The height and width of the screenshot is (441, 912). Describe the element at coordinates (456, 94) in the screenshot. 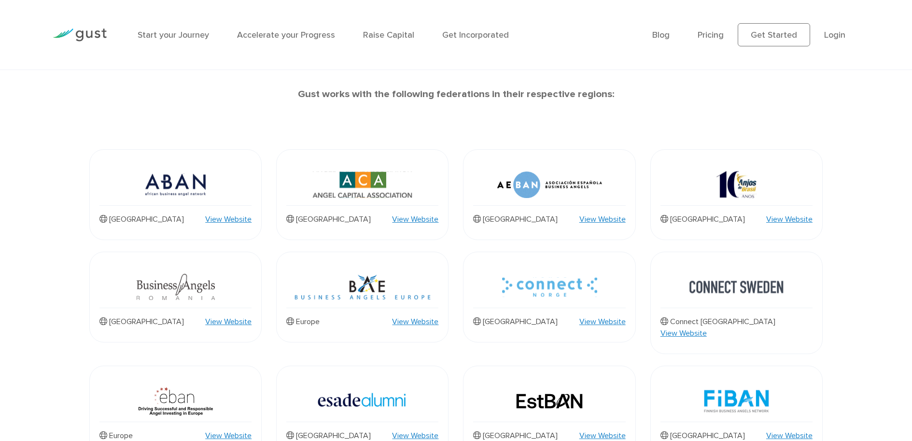

I see `strong: Gust works with the following federations in their respective regions:` at that location.